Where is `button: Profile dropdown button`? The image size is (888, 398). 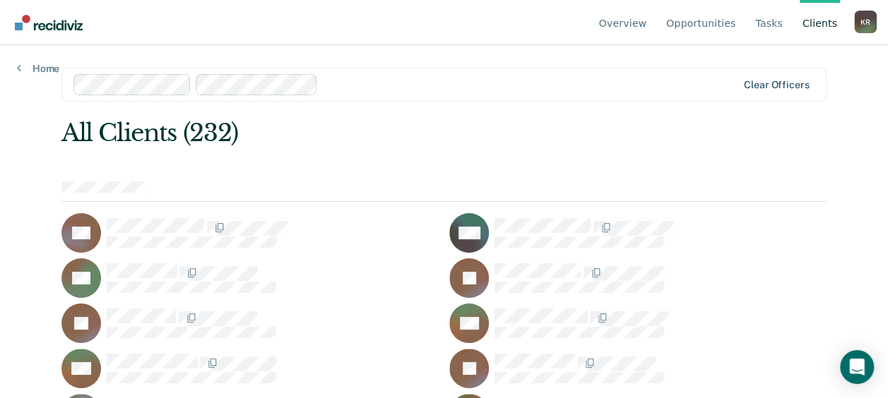 button: Profile dropdown button is located at coordinates (865, 22).